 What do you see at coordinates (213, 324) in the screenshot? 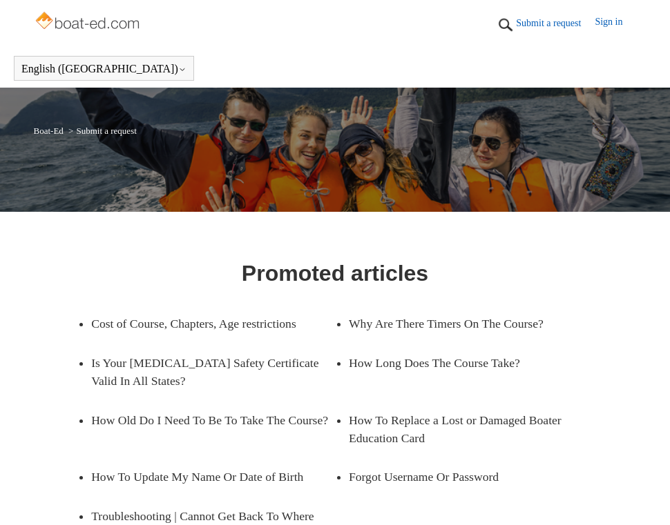
I see `a: Cost of Course, Chapters, Age restrictions` at bounding box center [213, 324].